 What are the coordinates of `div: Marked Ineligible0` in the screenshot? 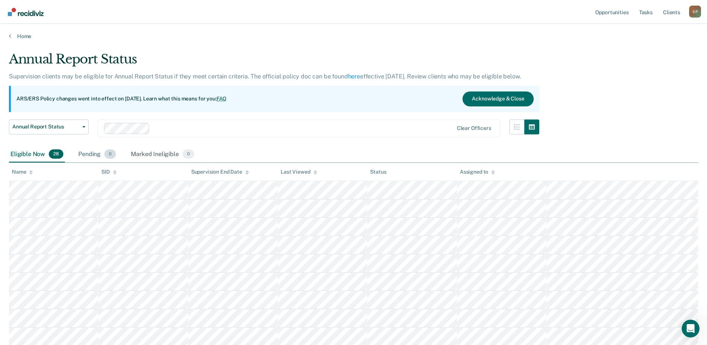 It's located at (163, 154).